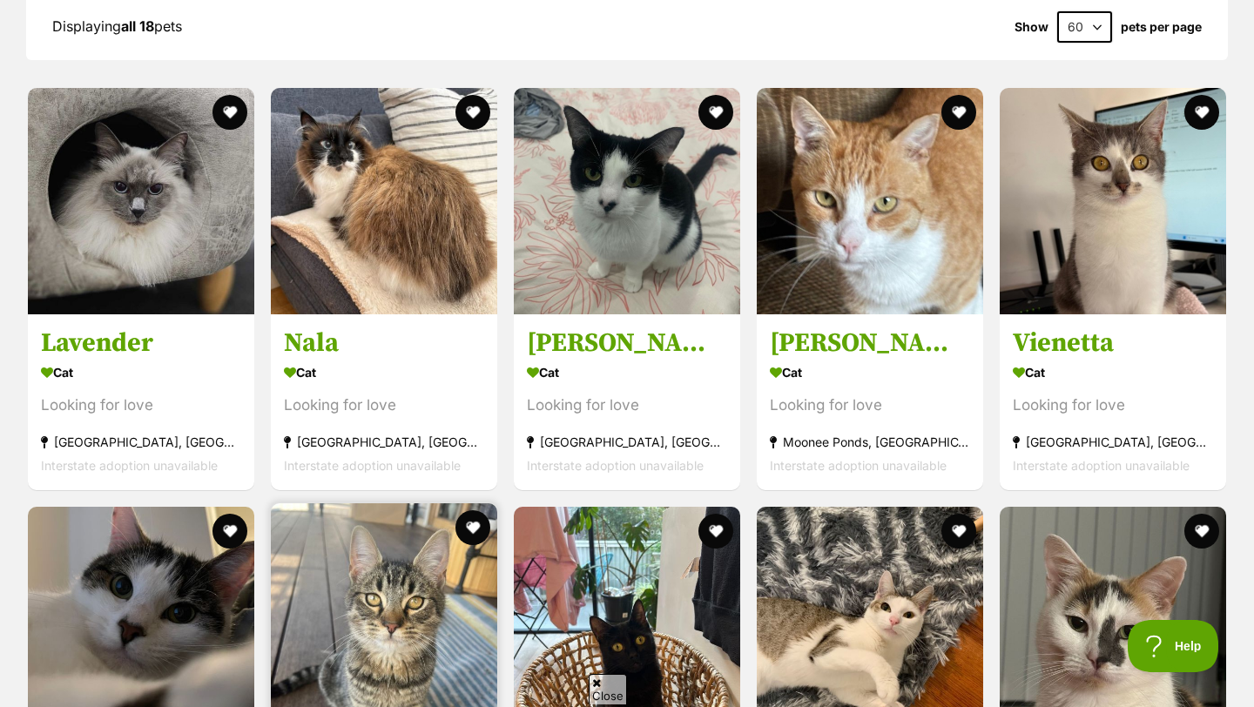 The image size is (1254, 707). What do you see at coordinates (141, 343) in the screenshot?
I see `h3: Lavender` at bounding box center [141, 343].